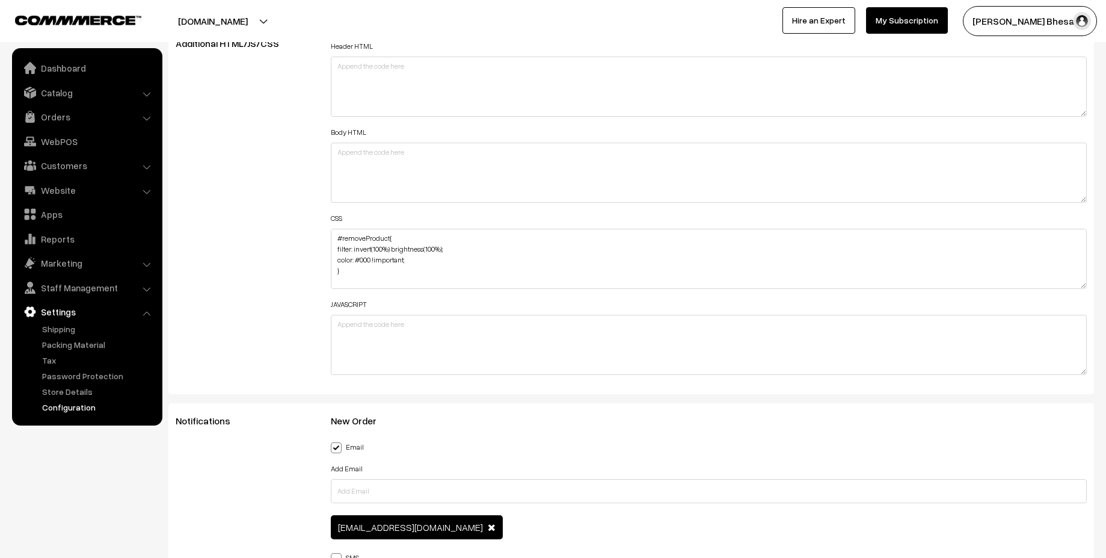 The width and height of the screenshot is (1106, 558). I want to click on span: Notifications, so click(210, 420).